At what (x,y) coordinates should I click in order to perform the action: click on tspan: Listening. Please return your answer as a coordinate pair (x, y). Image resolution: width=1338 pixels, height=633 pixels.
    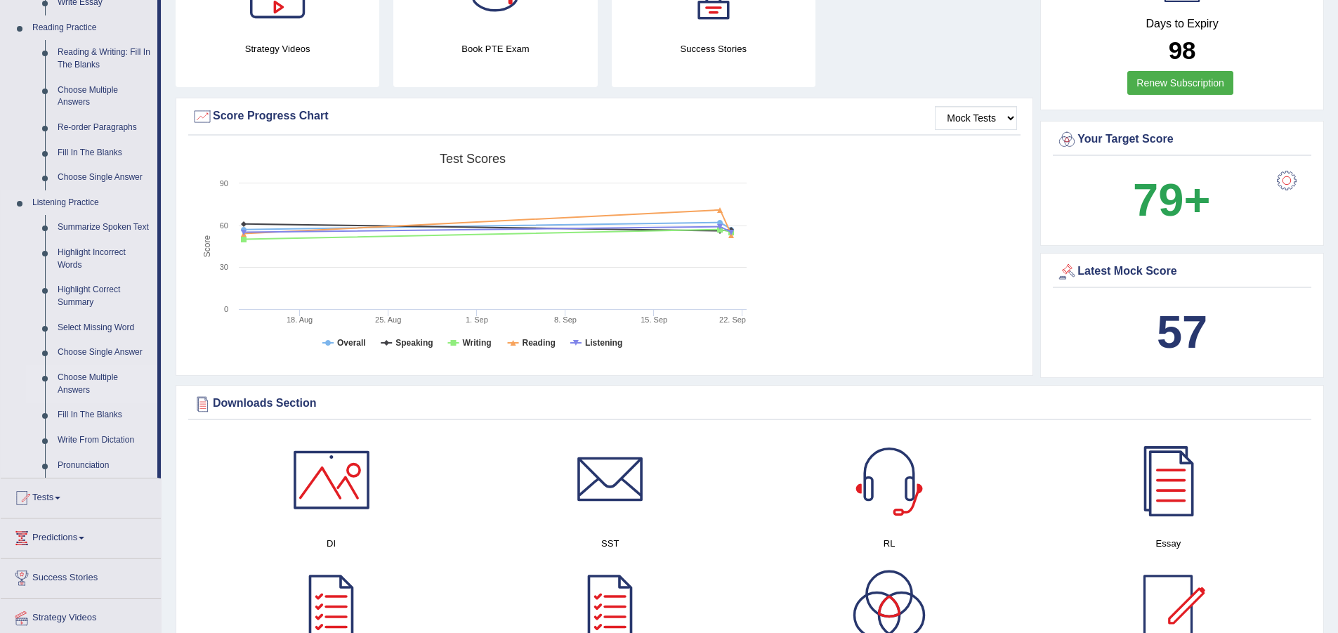
    Looking at the image, I should click on (603, 343).